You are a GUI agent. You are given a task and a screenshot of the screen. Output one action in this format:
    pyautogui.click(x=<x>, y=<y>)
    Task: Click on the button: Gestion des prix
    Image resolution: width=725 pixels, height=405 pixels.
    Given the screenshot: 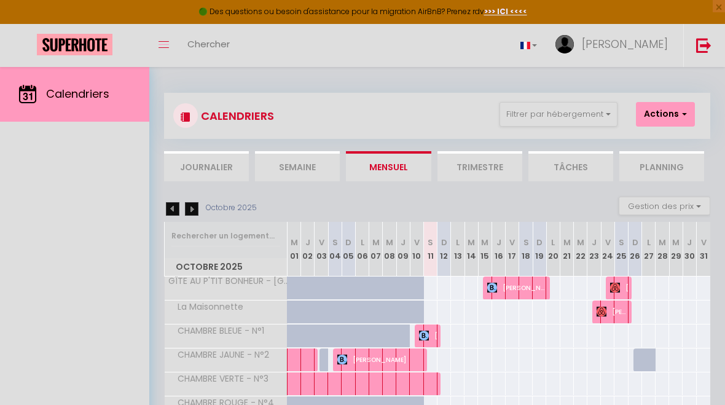 What is the action you would take?
    pyautogui.click(x=664, y=206)
    